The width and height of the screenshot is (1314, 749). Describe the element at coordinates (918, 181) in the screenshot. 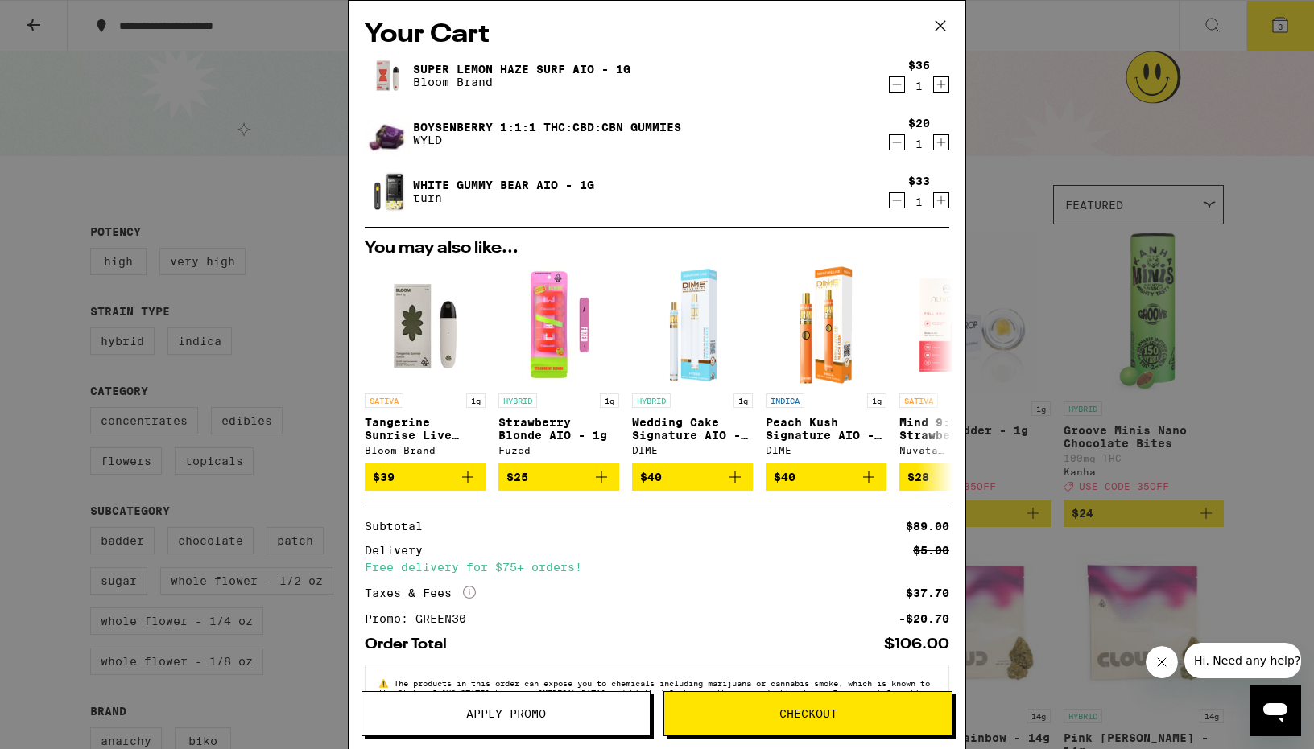

I see `div: $33` at that location.